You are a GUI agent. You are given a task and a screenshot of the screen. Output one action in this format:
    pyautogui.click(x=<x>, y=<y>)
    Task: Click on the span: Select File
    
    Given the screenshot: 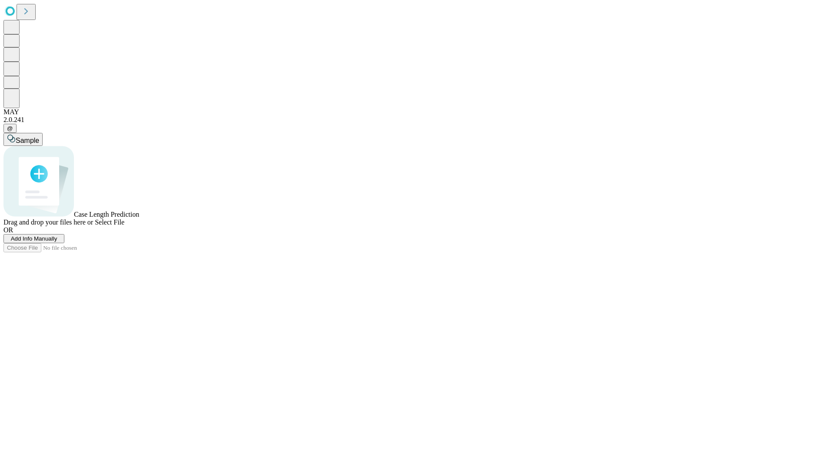 What is the action you would take?
    pyautogui.click(x=110, y=222)
    